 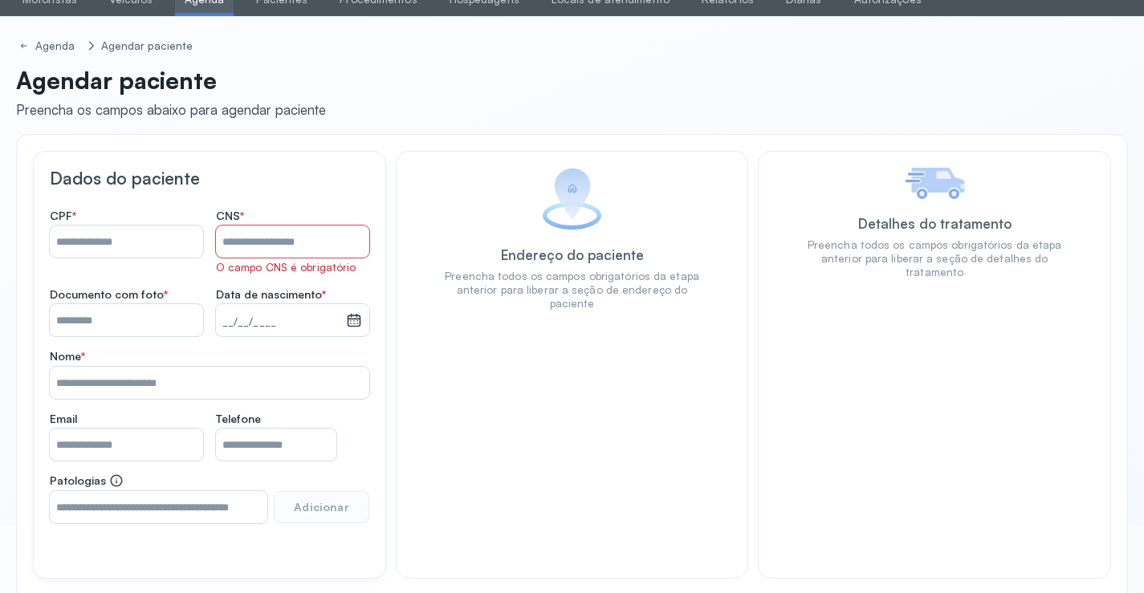 I want to click on p: Agendar paciente, so click(x=171, y=80).